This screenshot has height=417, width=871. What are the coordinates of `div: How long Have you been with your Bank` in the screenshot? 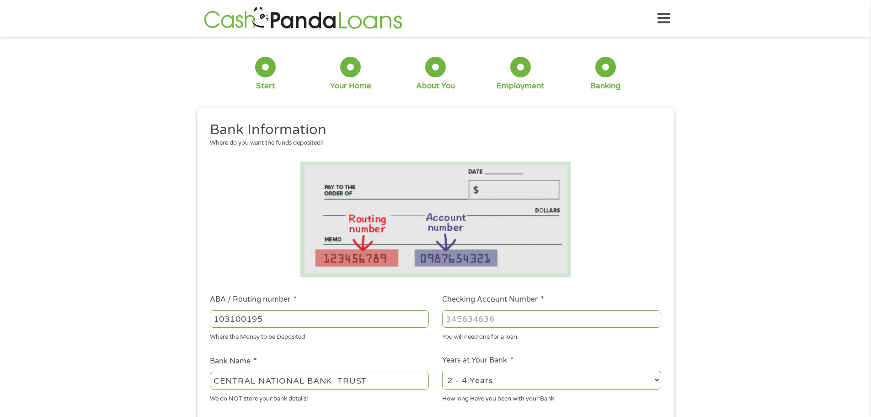 It's located at (552, 397).